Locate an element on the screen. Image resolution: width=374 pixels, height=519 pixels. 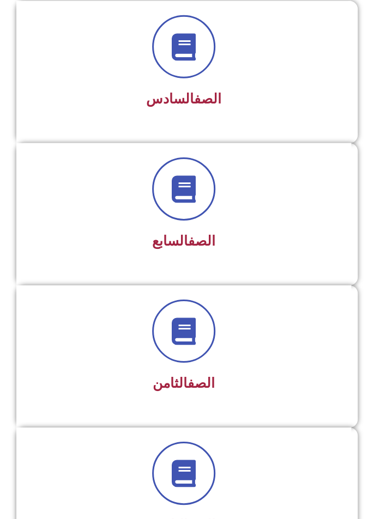
span: الثامن is located at coordinates (184, 383).